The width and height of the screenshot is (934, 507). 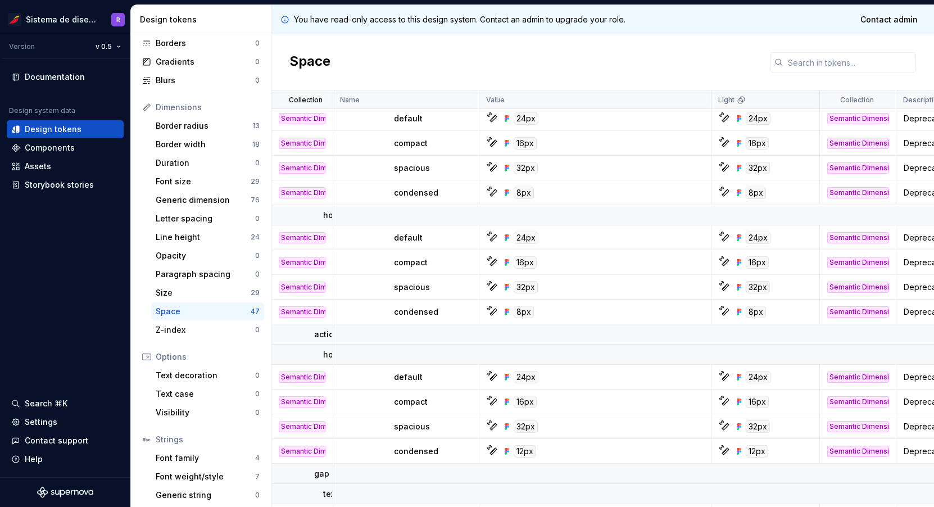 What do you see at coordinates (321, 474) in the screenshot?
I see `p: gap` at bounding box center [321, 474].